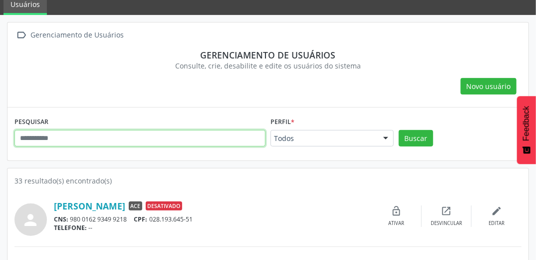 This screenshot has height=260, width=536. I want to click on a:  Gerenciamento de Usuários, so click(70, 35).